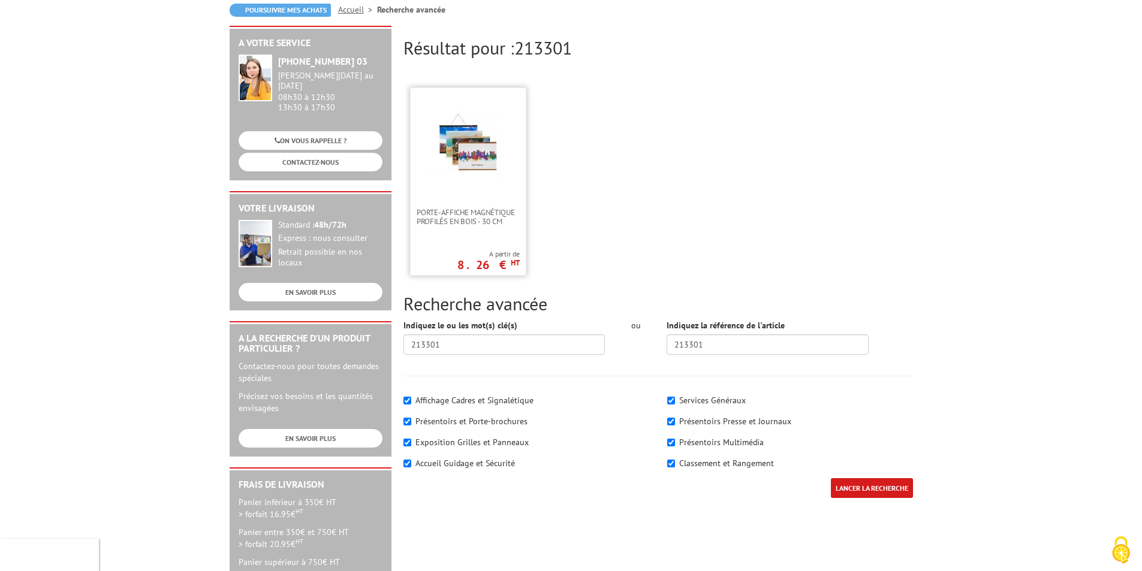 The width and height of the screenshot is (1142, 571). I want to click on input: Classement et Rangement, so click(671, 463).